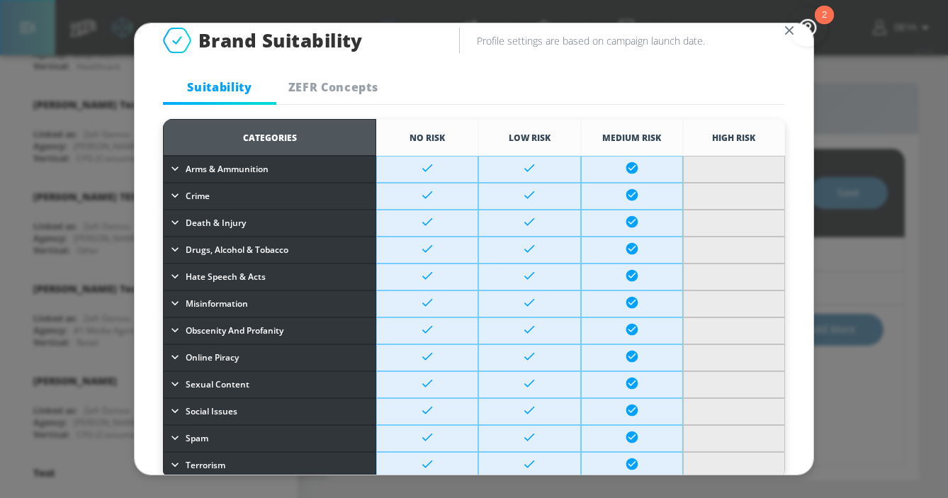 The height and width of the screenshot is (498, 948). What do you see at coordinates (215, 223) in the screenshot?
I see `span: Death & Injury` at bounding box center [215, 223].